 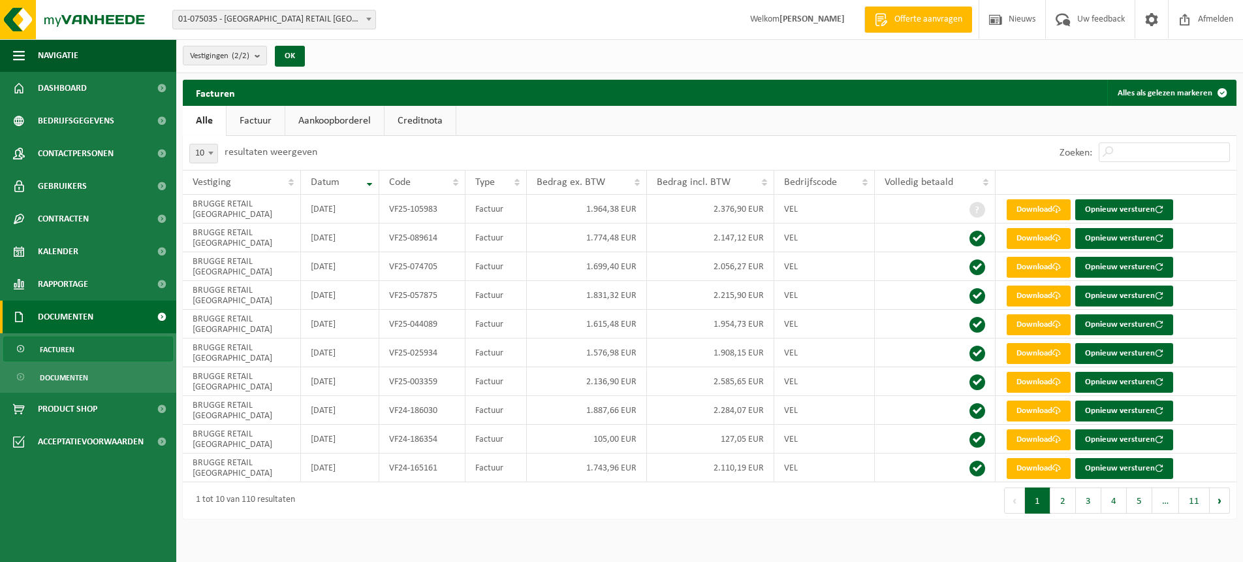 What do you see at coordinates (63, 284) in the screenshot?
I see `span: Rapportage` at bounding box center [63, 284].